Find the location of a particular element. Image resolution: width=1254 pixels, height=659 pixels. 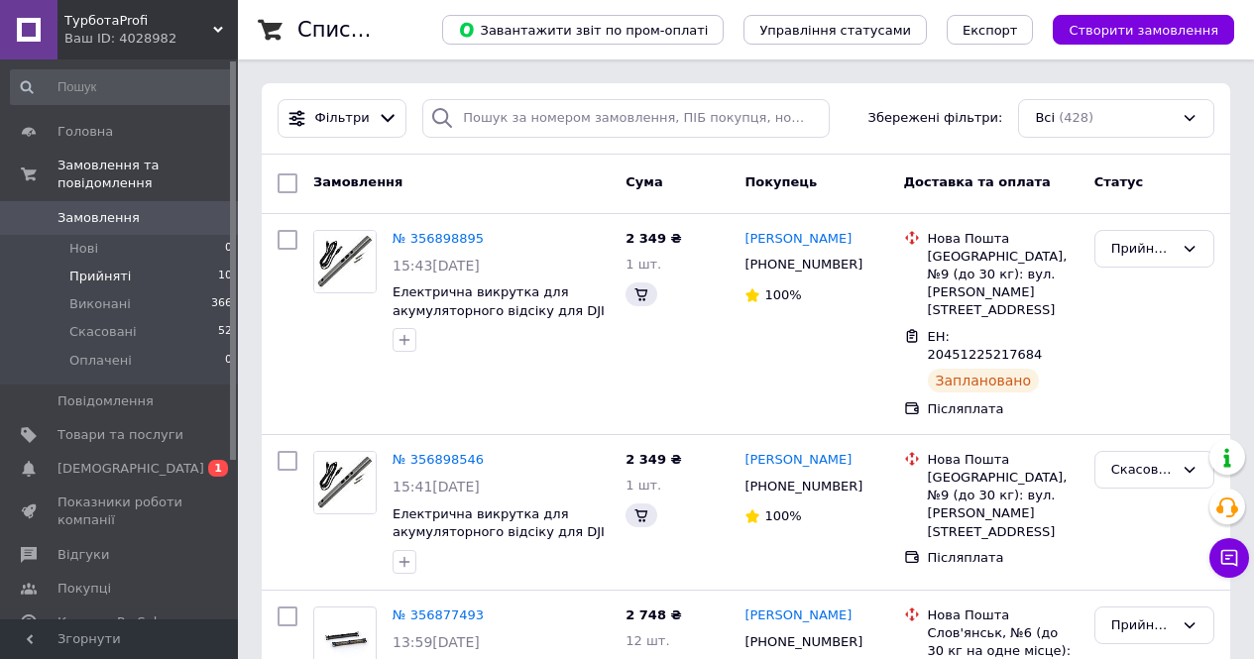

span: 1 is located at coordinates (218, 468).